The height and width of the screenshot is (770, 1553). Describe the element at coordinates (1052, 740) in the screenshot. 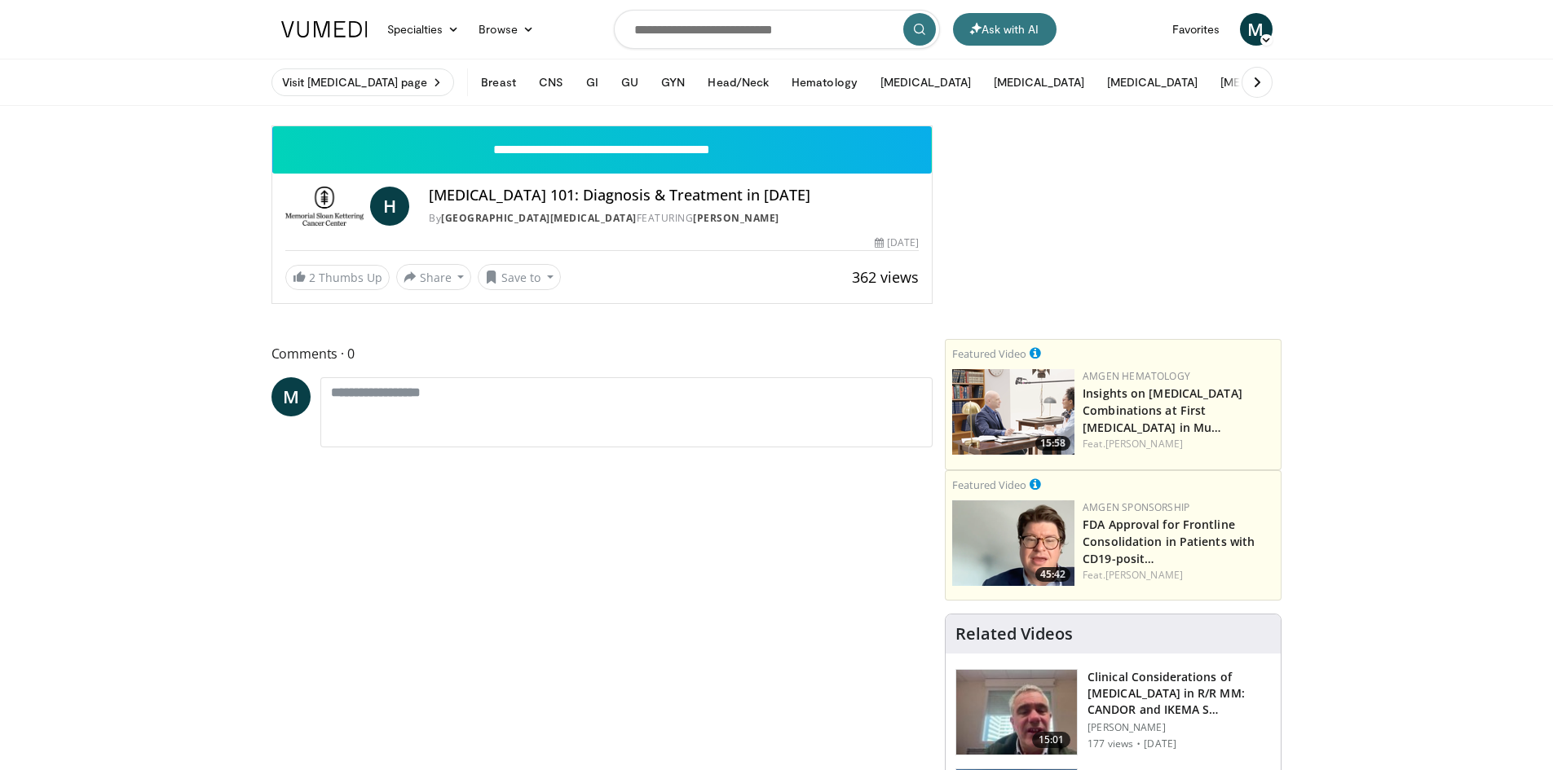

I see `span: 15:01` at that location.